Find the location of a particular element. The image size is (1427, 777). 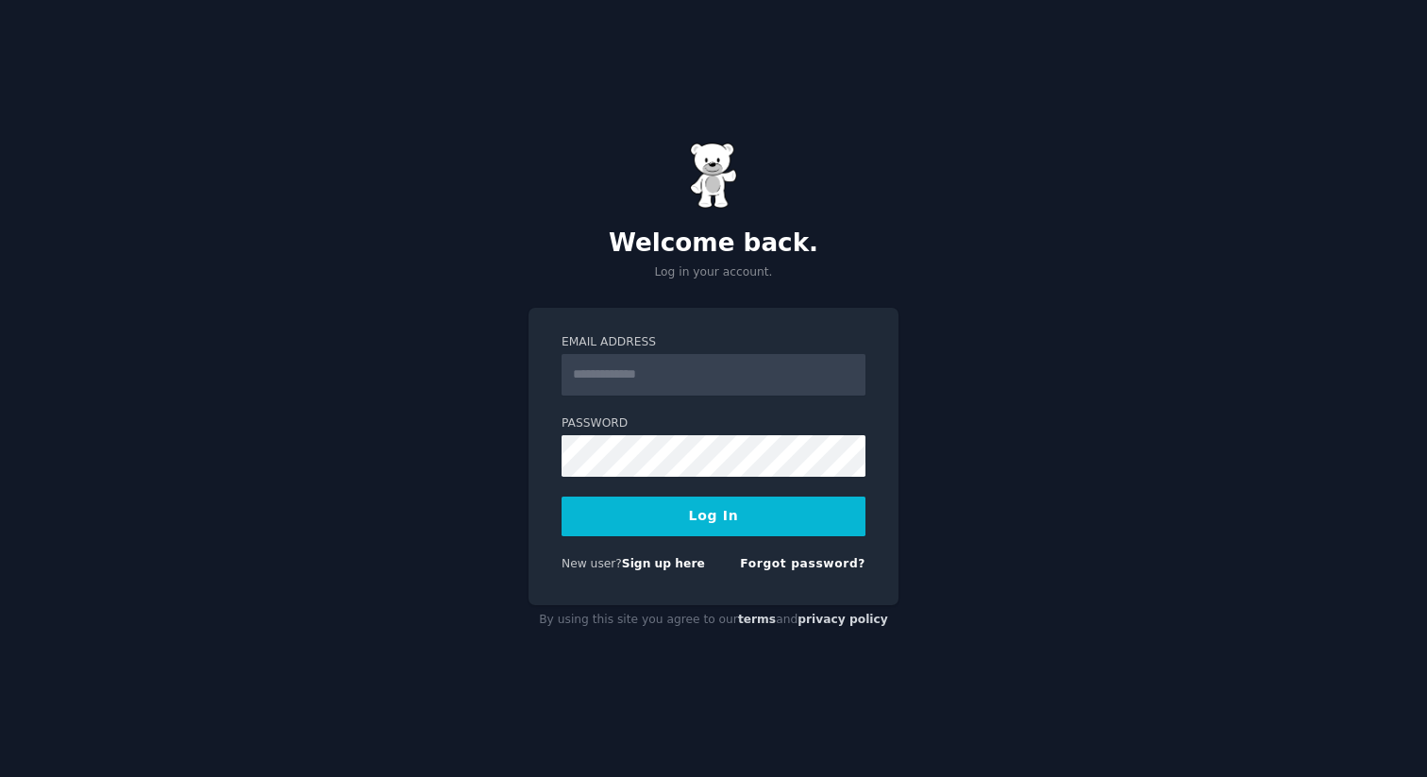

a: privacy policy is located at coordinates (843, 619).